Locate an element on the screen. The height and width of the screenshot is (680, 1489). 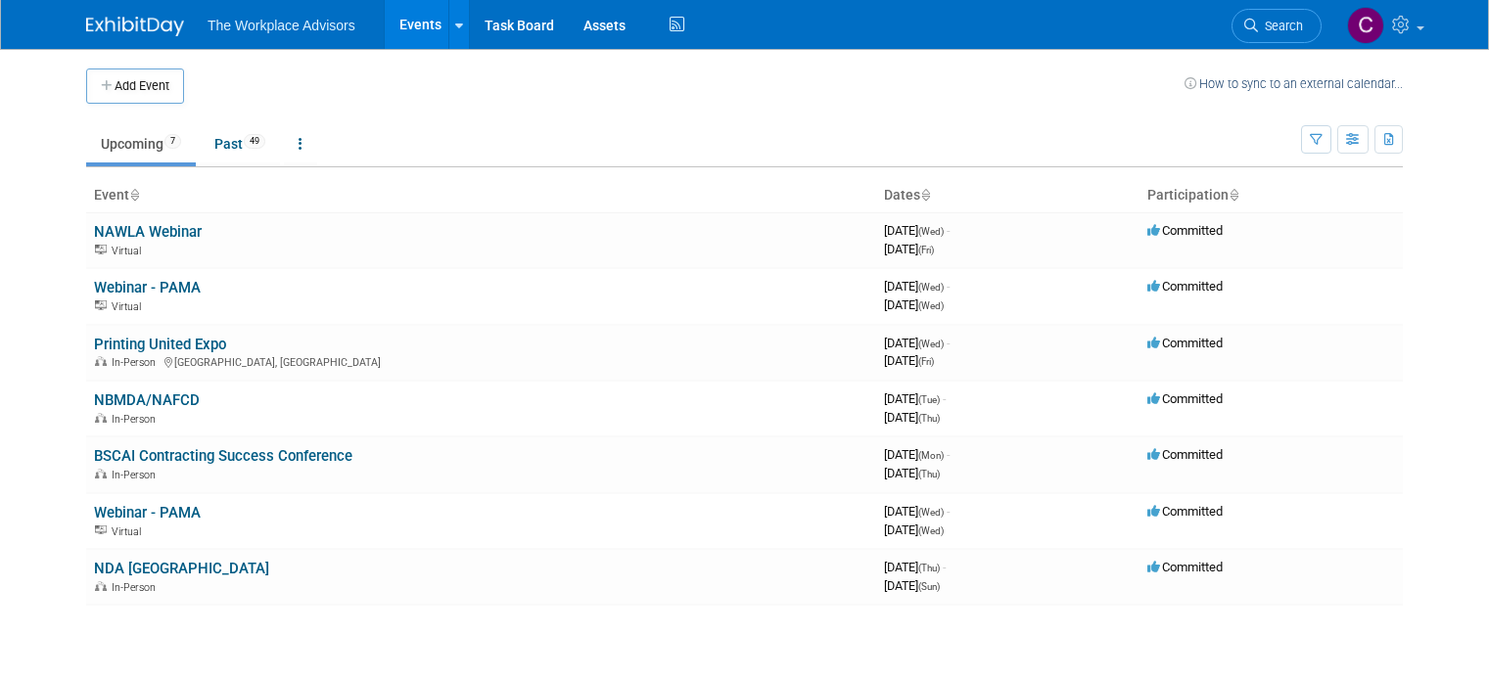
a: How to sync to an external calendar... is located at coordinates (1293, 83).